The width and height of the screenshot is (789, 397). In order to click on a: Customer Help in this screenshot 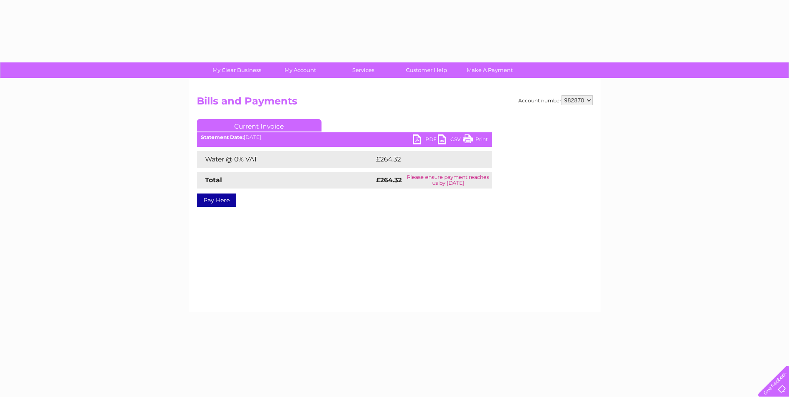, I will do `click(426, 70)`.